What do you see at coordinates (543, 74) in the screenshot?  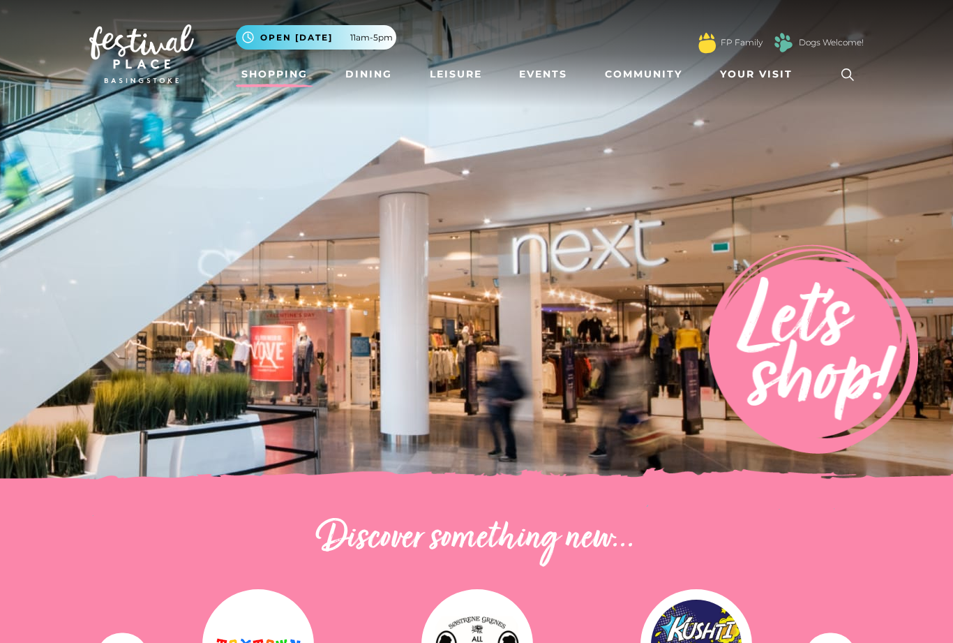 I see `a: Events` at bounding box center [543, 74].